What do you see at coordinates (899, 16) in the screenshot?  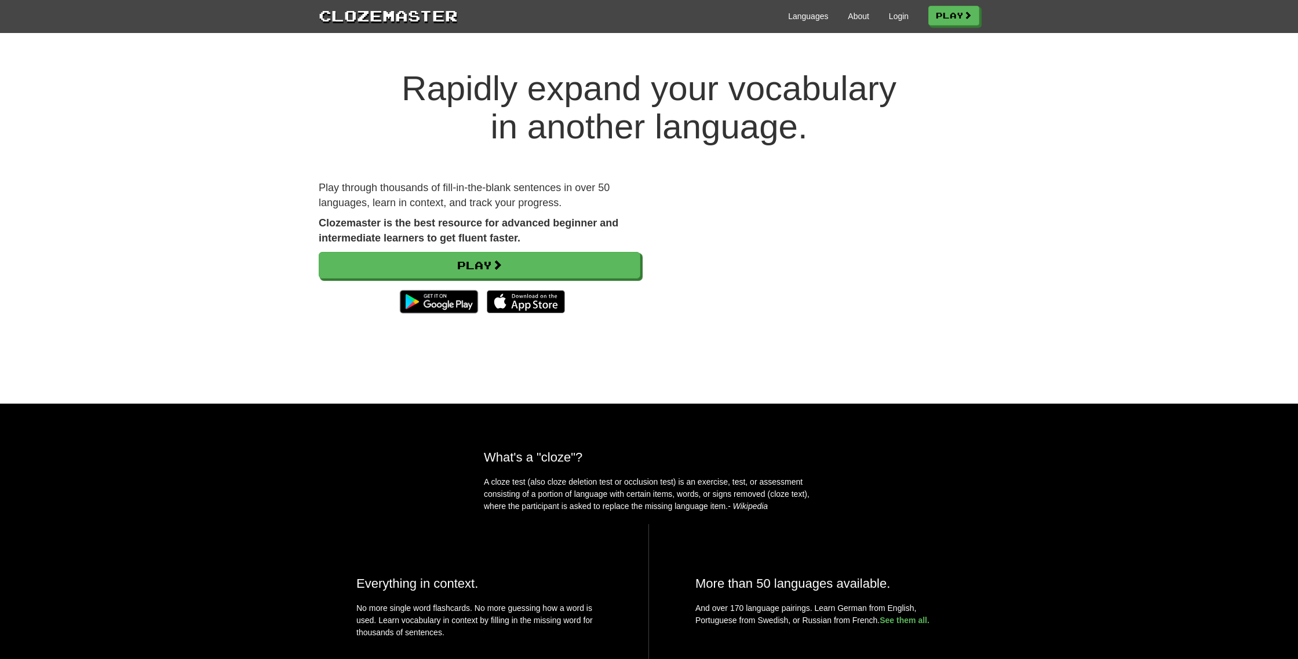 I see `a: Login` at bounding box center [899, 16].